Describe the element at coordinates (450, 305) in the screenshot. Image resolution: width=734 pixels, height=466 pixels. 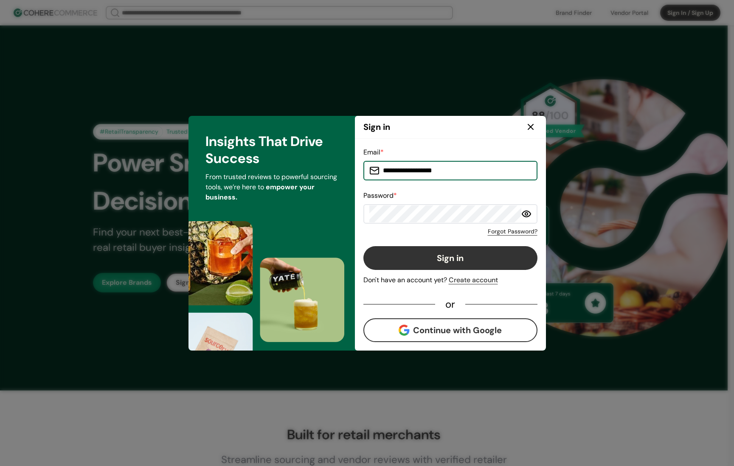
I see `div: or` at that location.